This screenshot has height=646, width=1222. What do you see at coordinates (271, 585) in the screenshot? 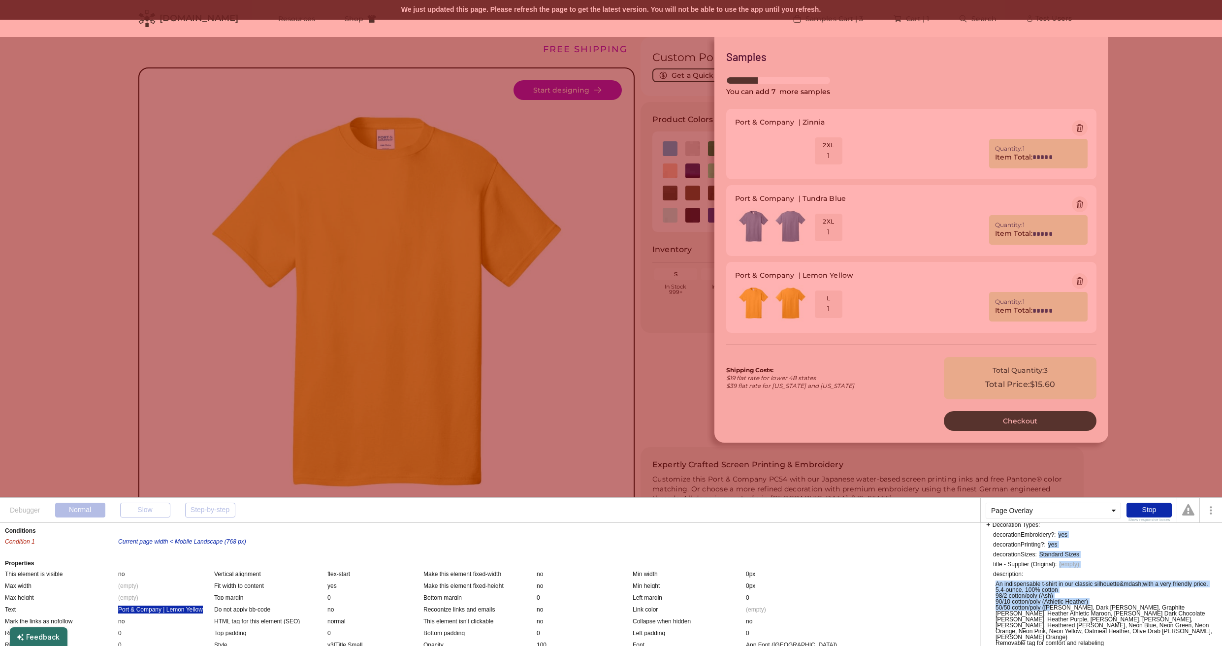
I see `div: Fit width to content` at bounding box center [271, 585].